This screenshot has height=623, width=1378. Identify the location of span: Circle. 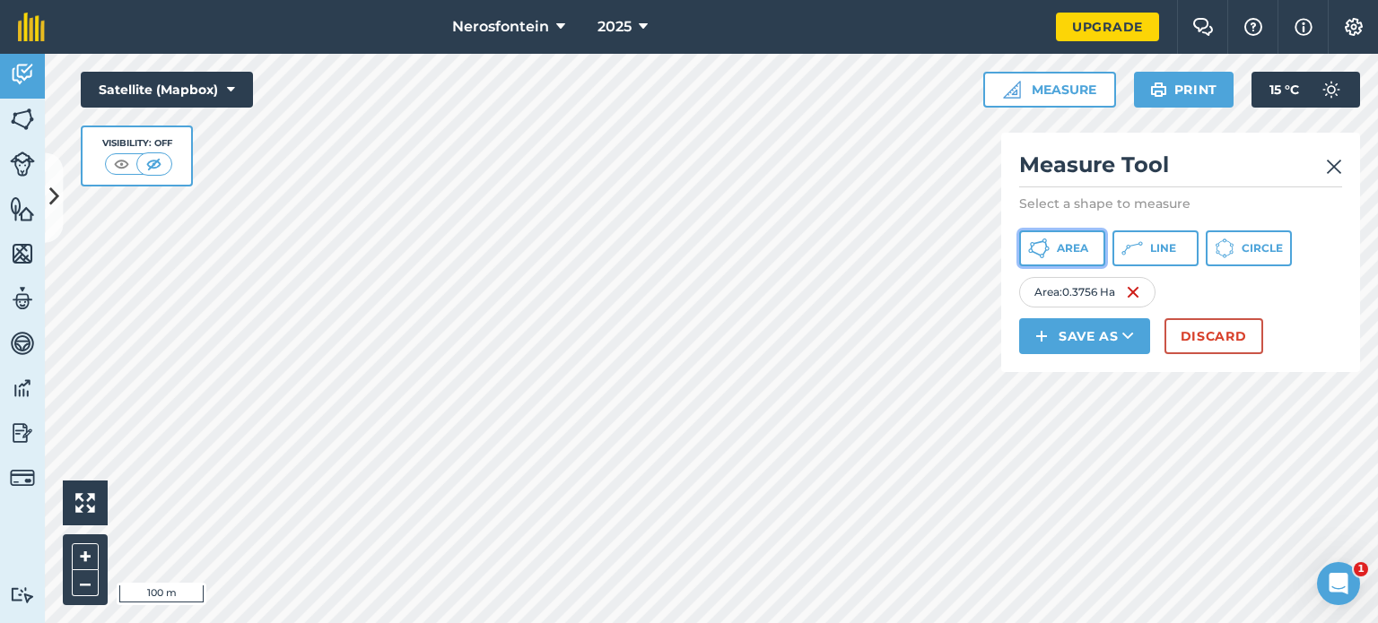
(1262, 248).